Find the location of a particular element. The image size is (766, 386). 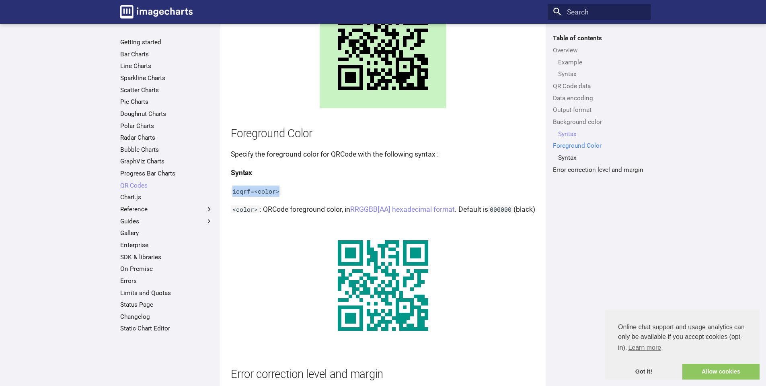

h2: Error correction level and margin is located at coordinates (383, 374).